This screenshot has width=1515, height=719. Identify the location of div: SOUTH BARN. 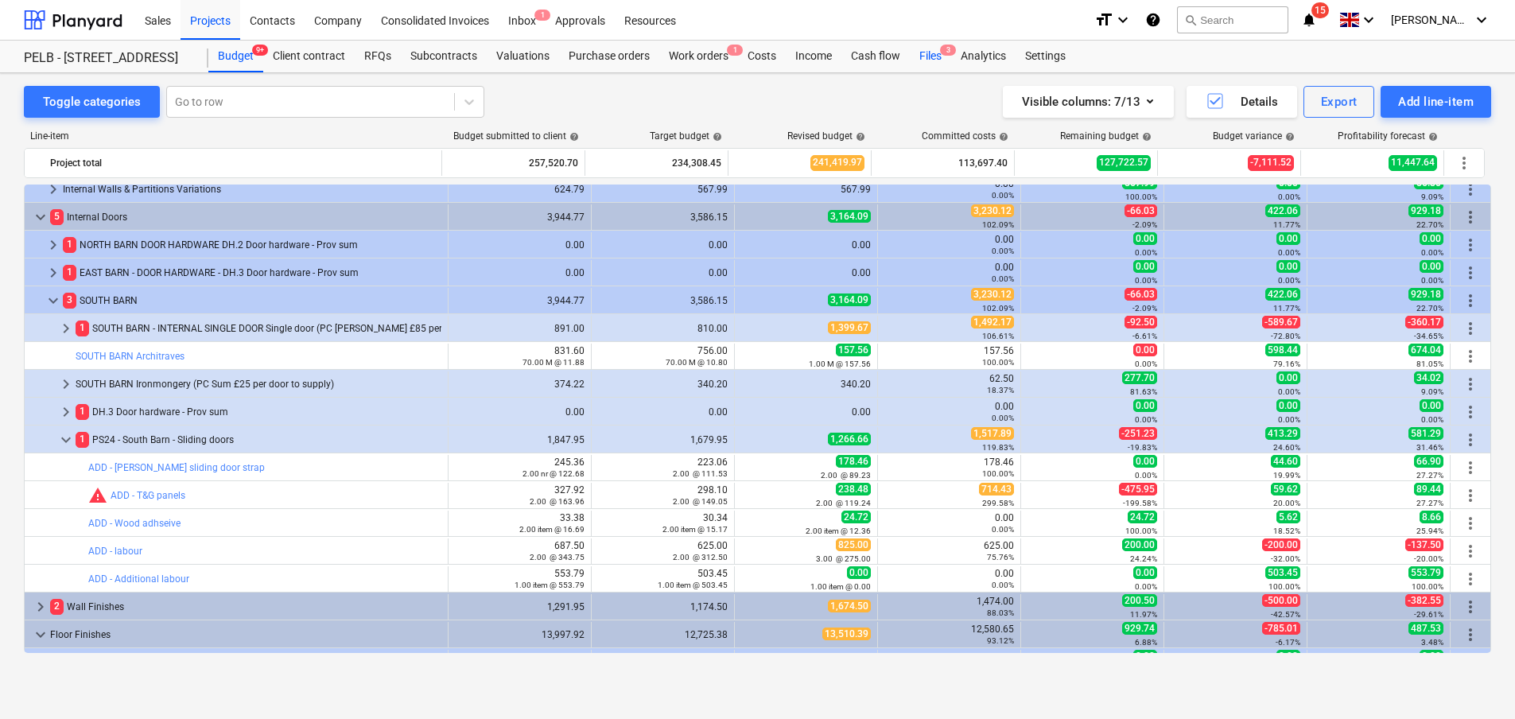
(252, 301).